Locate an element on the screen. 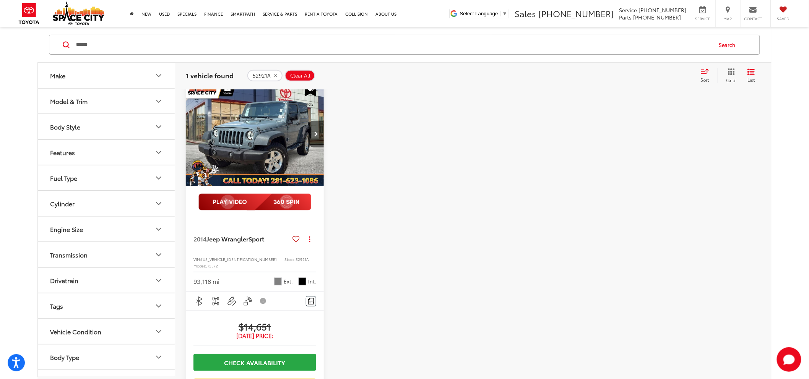 The image size is (809, 379). button: Actions is located at coordinates (309, 239).